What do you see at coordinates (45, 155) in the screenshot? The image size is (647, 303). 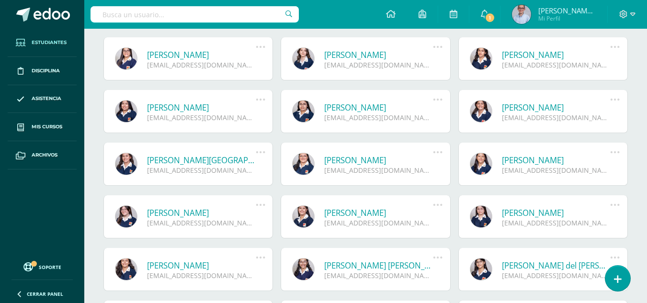 I see `span: Archivos` at bounding box center [45, 155].